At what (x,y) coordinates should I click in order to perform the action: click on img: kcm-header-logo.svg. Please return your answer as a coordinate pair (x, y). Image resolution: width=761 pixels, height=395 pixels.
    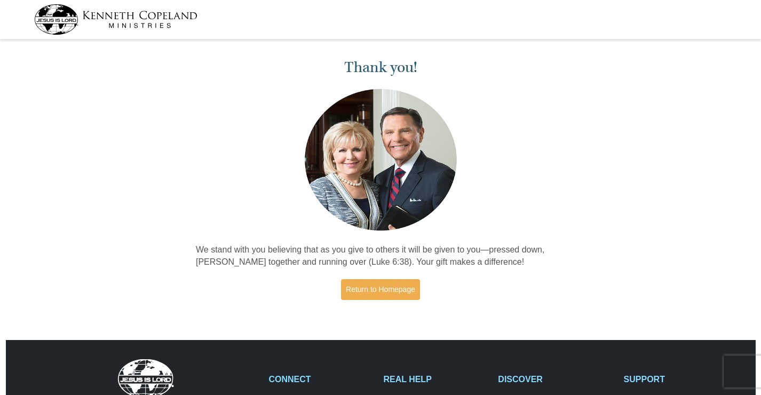
    Looking at the image, I should click on (116, 19).